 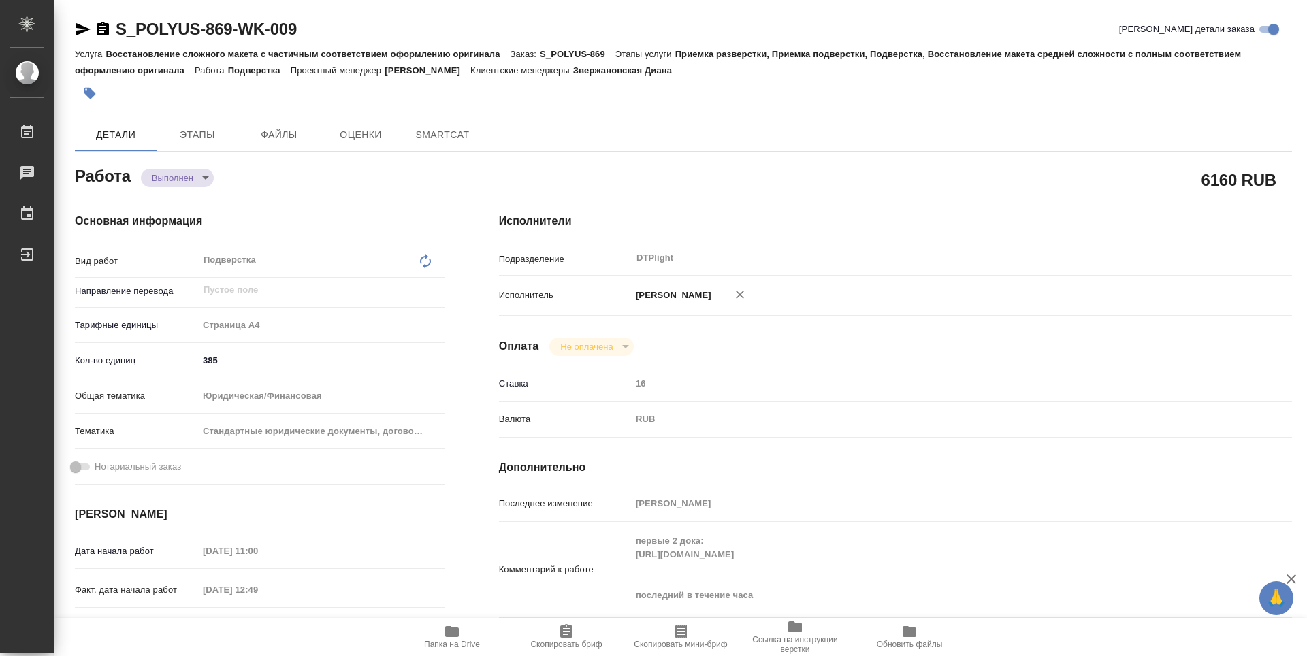 I want to click on h2: Работа, so click(x=103, y=175).